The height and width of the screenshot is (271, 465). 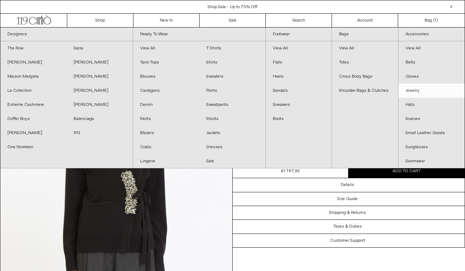 I want to click on a: Shorts, so click(x=232, y=119).